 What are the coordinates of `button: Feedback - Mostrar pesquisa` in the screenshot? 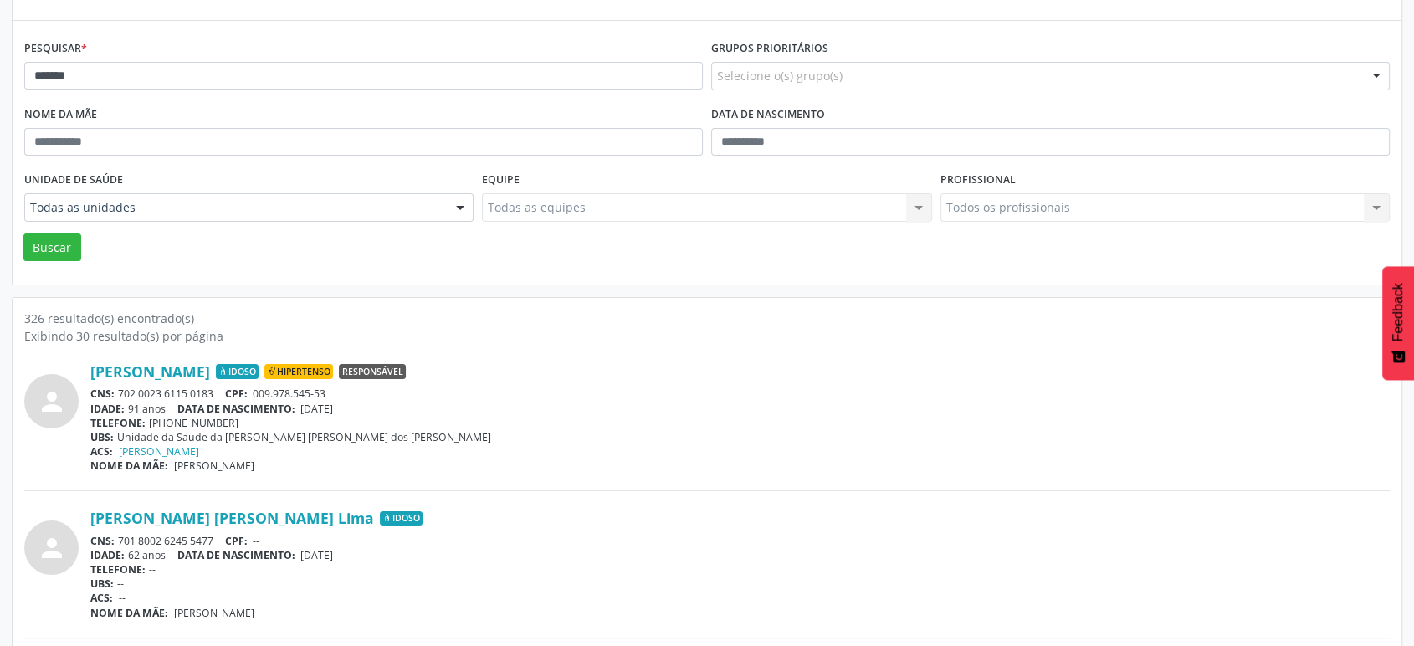 It's located at (1398, 323).